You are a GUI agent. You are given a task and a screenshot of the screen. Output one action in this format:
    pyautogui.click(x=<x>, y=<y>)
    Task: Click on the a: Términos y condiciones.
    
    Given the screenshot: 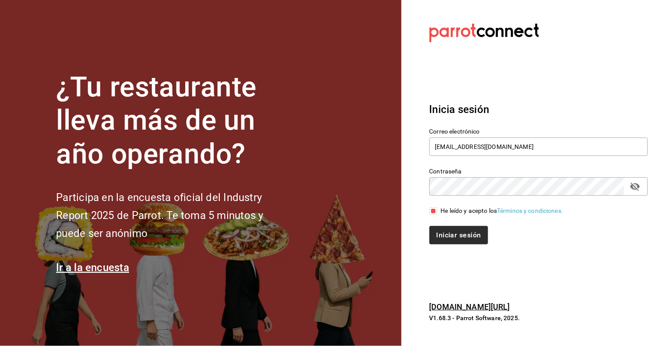 What is the action you would take?
    pyautogui.click(x=530, y=211)
    